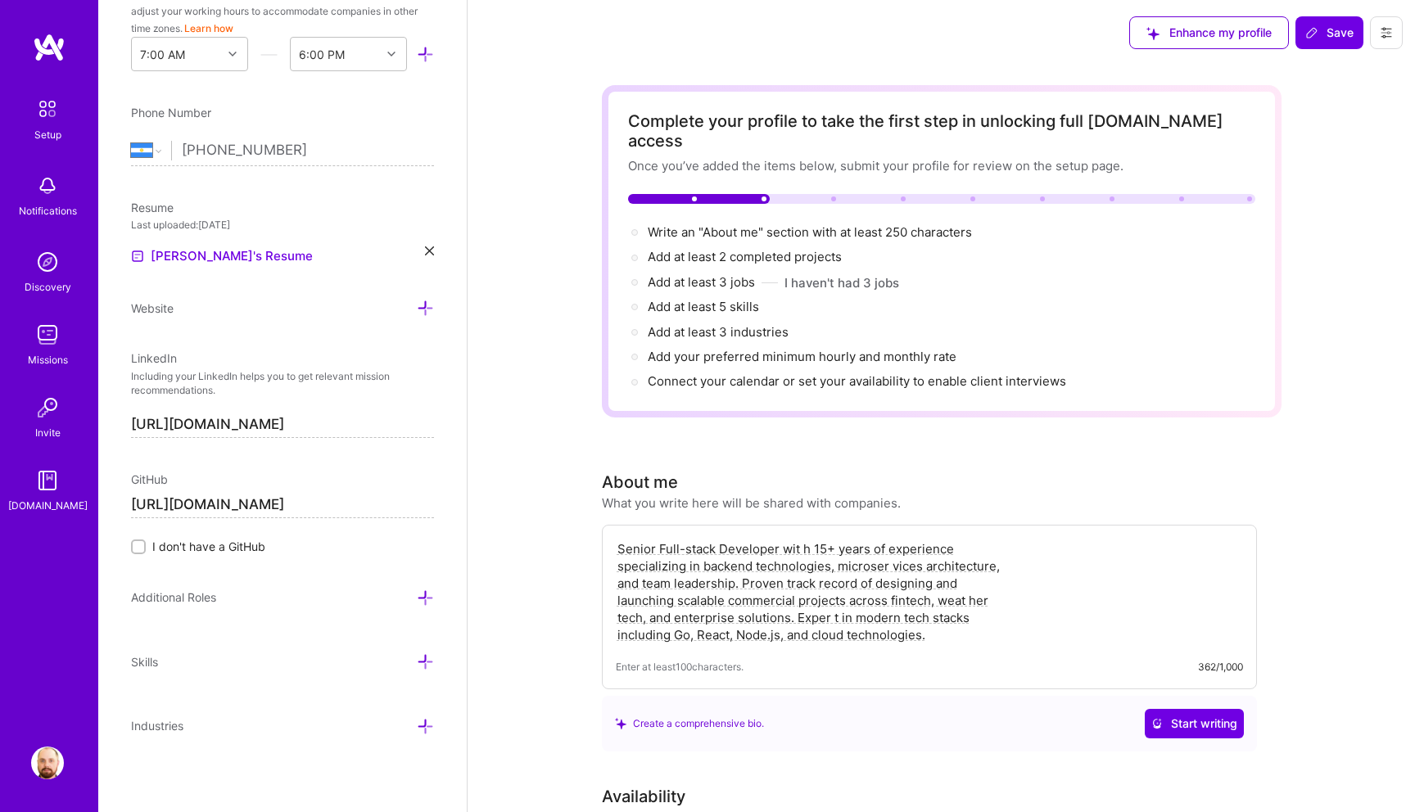  Describe the element at coordinates (1157, 724) in the screenshot. I see `i: icon CrystalBallWhite` at that location.